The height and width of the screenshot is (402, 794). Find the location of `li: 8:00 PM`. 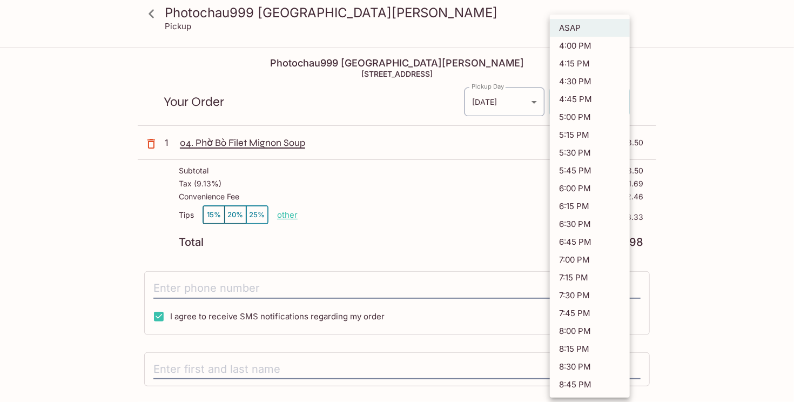

li: 8:00 PM is located at coordinates (590, 331).